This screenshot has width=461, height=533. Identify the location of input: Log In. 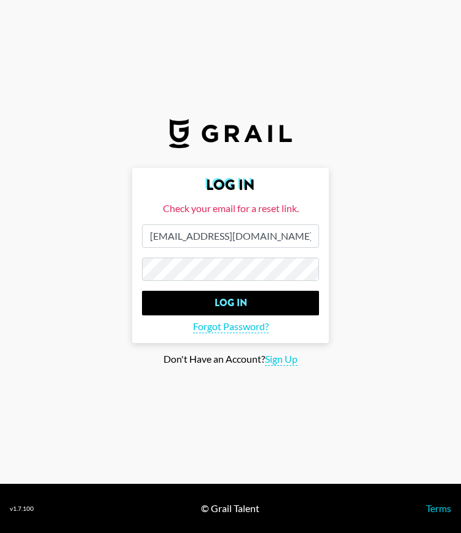
(230, 303).